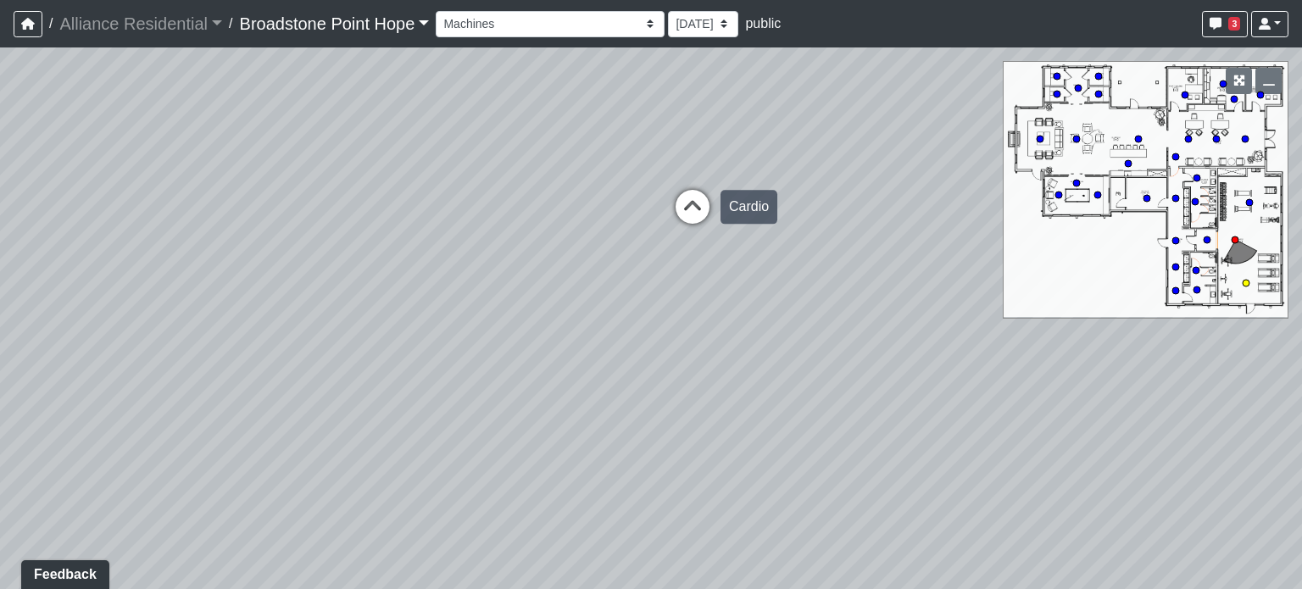 Image resolution: width=1302 pixels, height=589 pixels. I want to click on a: Broadstone Point Hope, so click(335, 24).